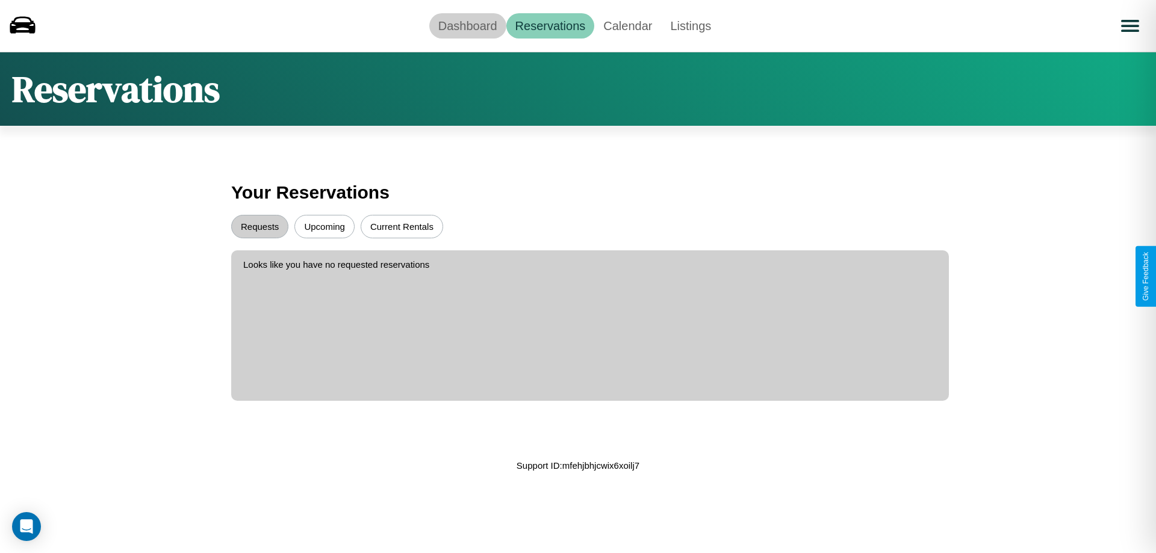 This screenshot has height=553, width=1156. Describe the element at coordinates (402, 226) in the screenshot. I see `button: Current Rentals` at that location.